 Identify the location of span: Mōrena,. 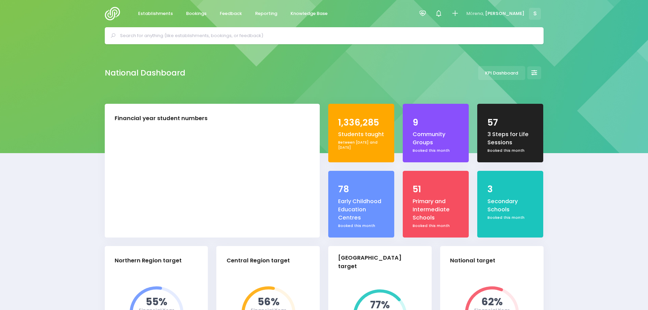
(475, 14).